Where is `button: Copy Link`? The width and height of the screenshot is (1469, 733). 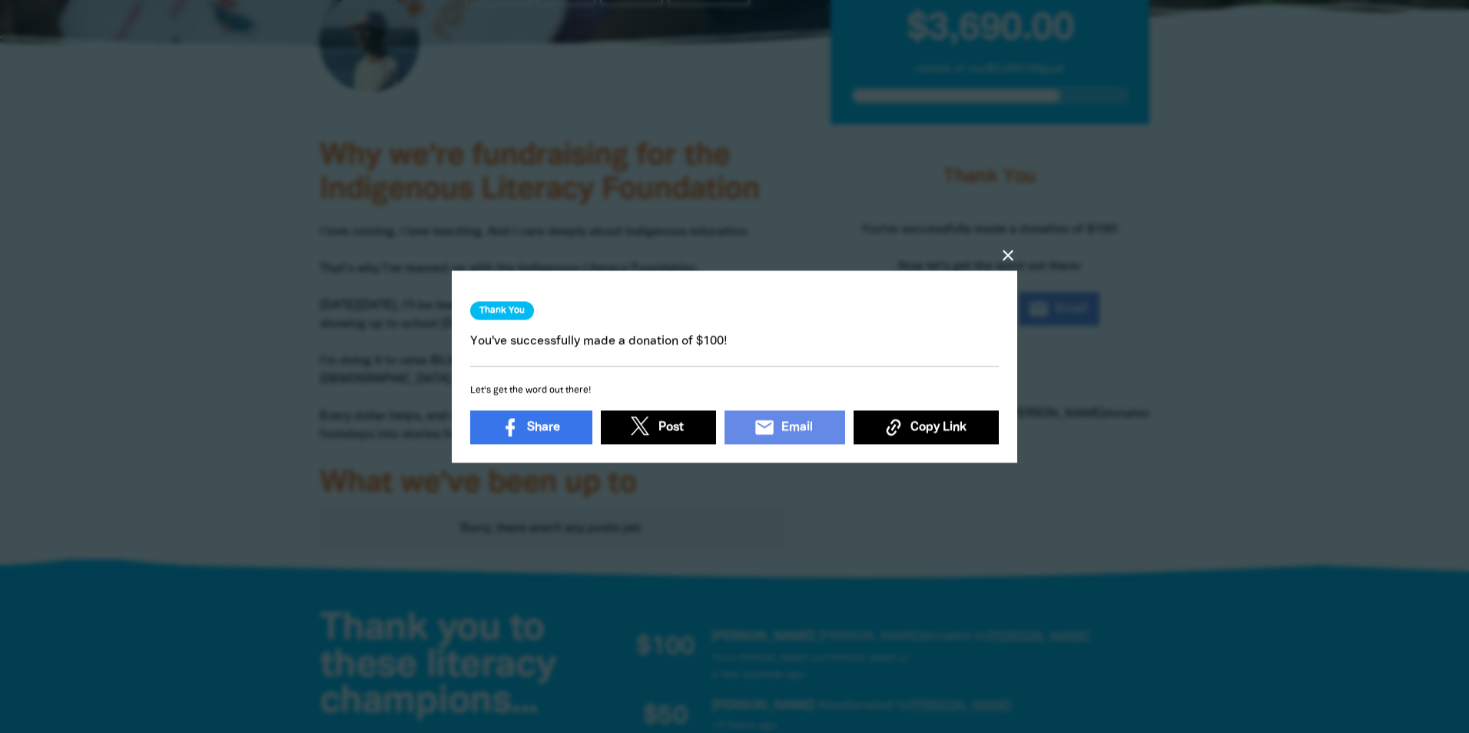
button: Copy Link is located at coordinates (926, 427).